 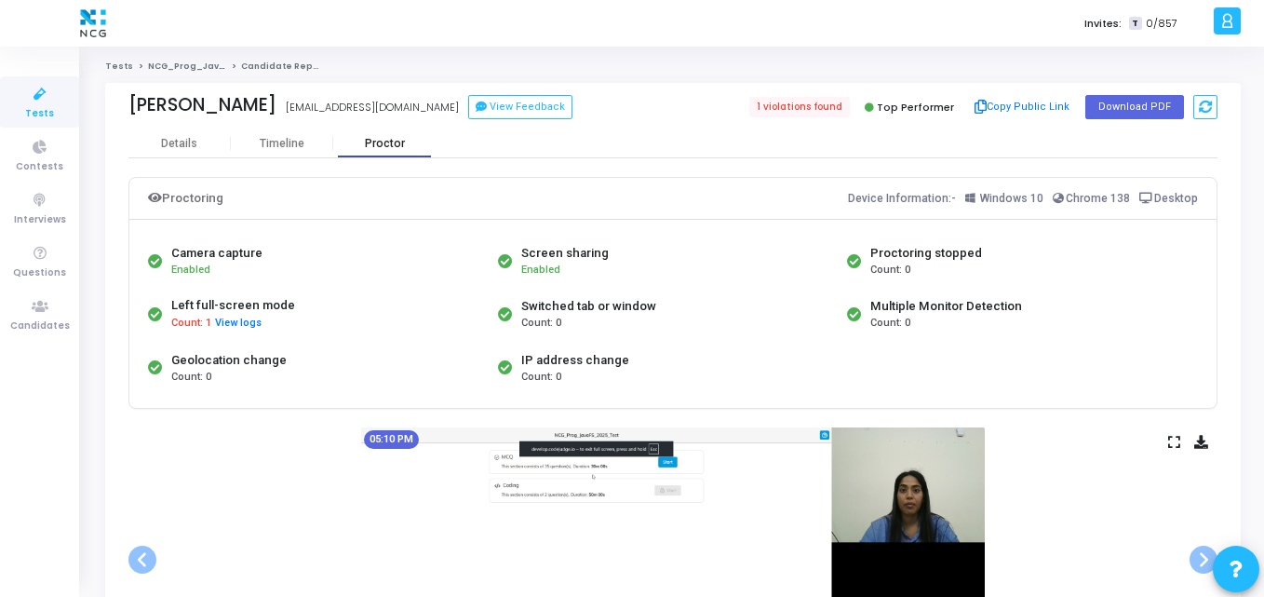 I want to click on div: Device Information:-, so click(x=1023, y=198).